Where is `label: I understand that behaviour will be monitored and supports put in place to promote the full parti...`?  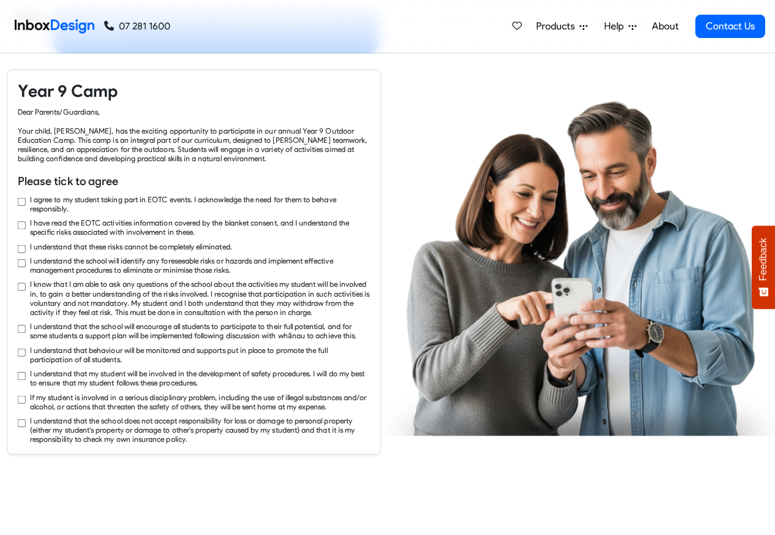 label: I understand that behaviour will be monitored and supports put in place to promote the full parti... is located at coordinates (200, 354).